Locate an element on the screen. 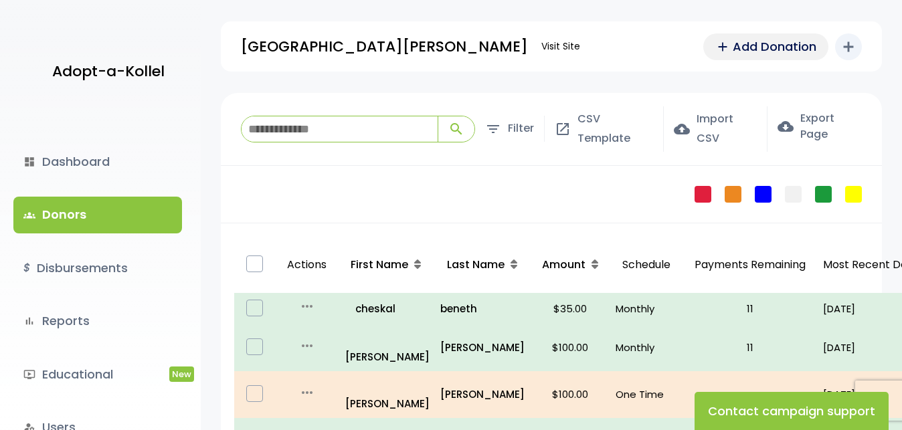  a: Visit Site is located at coordinates (561, 46).